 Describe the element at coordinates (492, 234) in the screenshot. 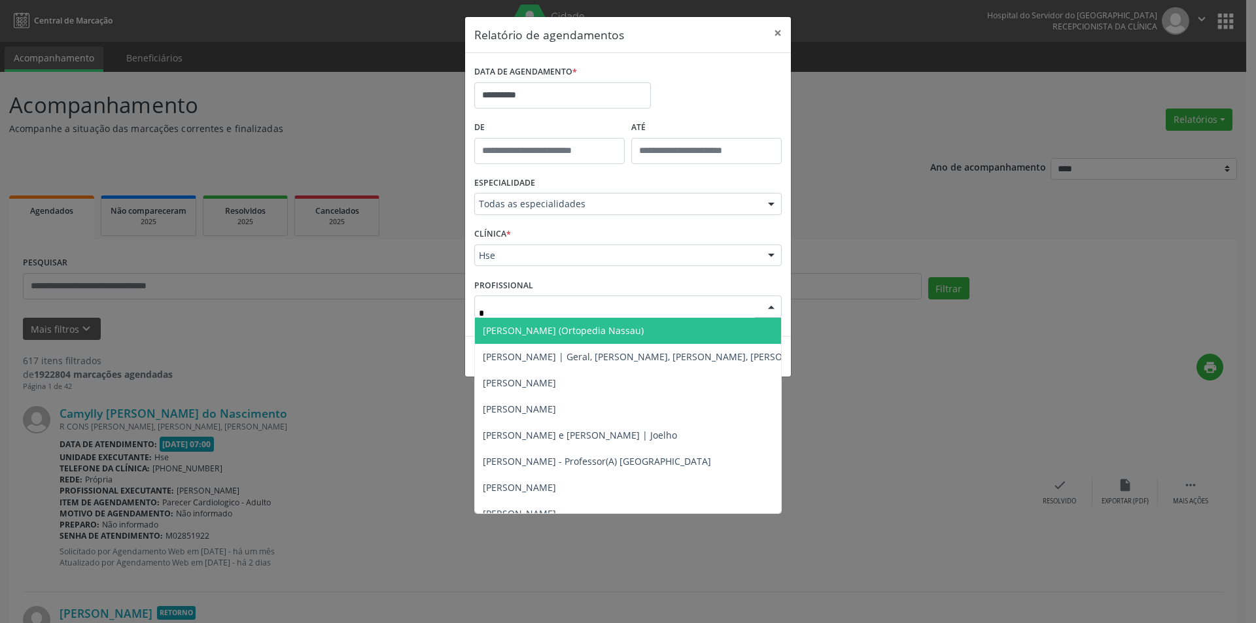

I see `label: CLÍNICA` at that location.